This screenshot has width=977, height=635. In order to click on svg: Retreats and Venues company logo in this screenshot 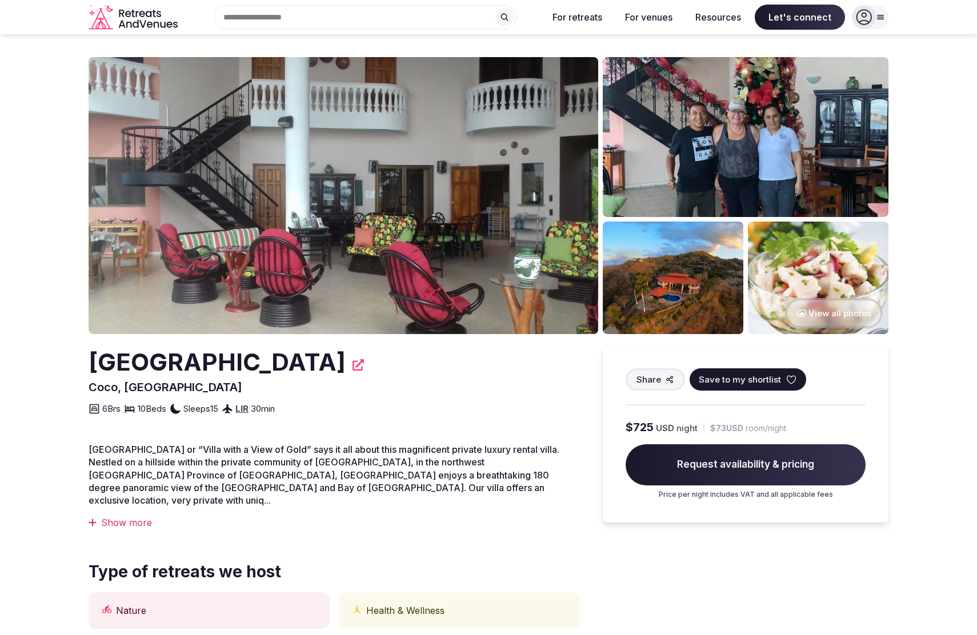, I will do `click(134, 17)`.